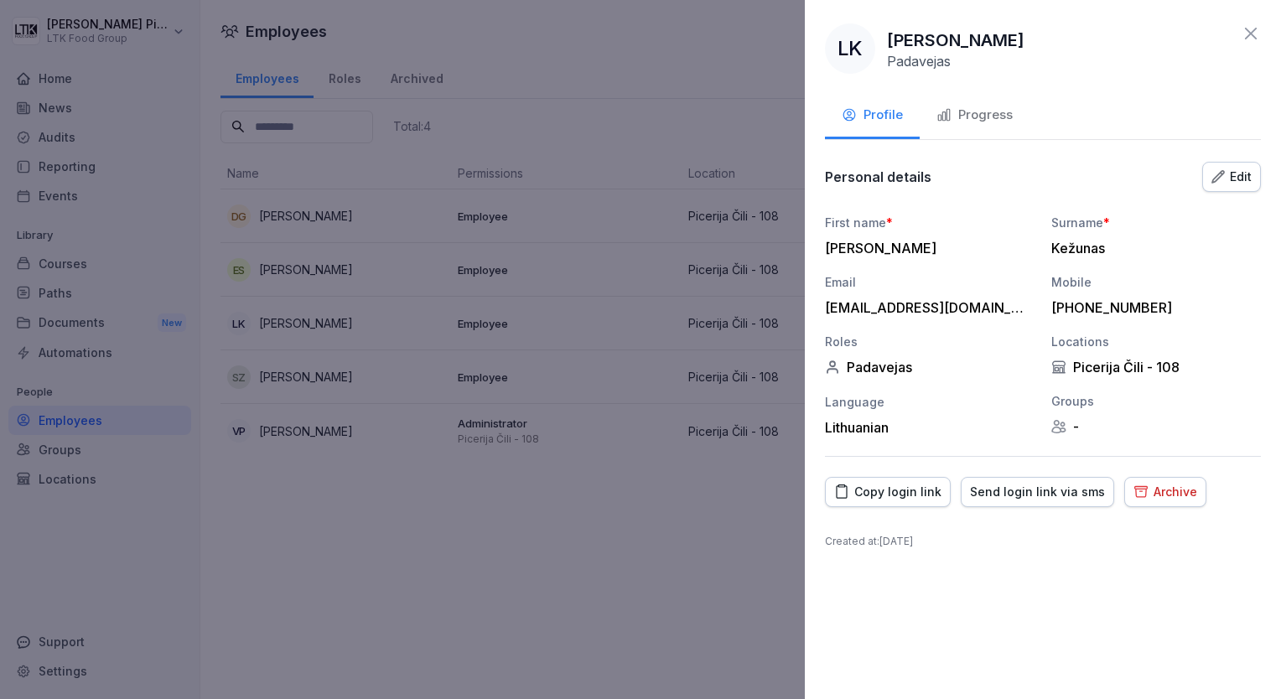 This screenshot has width=1281, height=699. Describe the element at coordinates (888, 492) in the screenshot. I see `button: Copy login link` at that location.